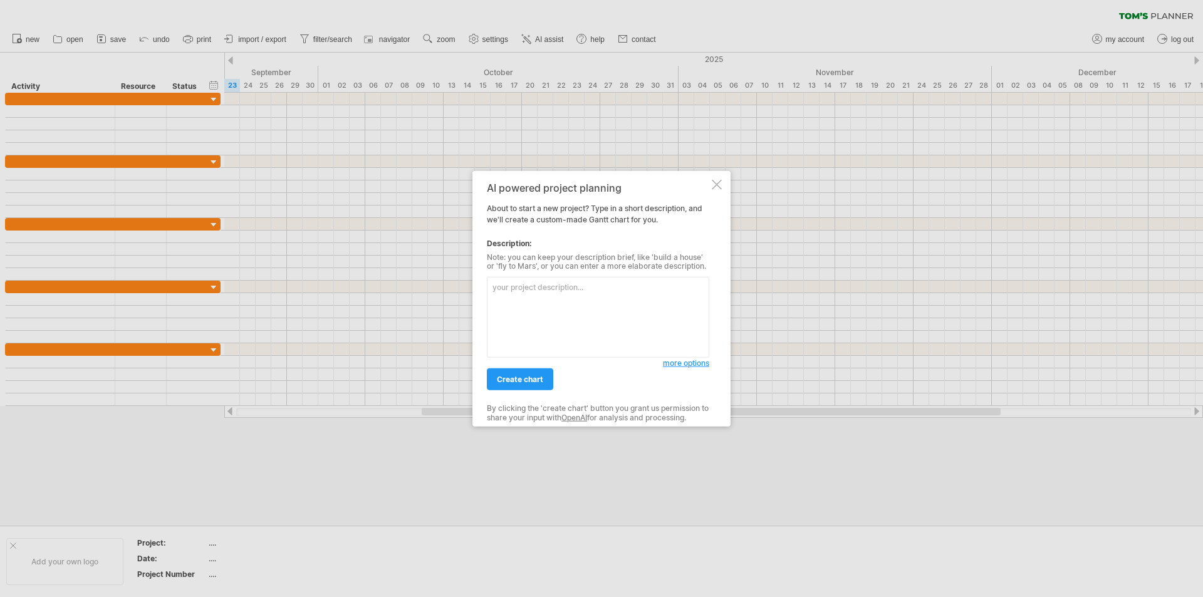 The image size is (1203, 597). Describe the element at coordinates (520, 379) in the screenshot. I see `span: create chart` at that location.